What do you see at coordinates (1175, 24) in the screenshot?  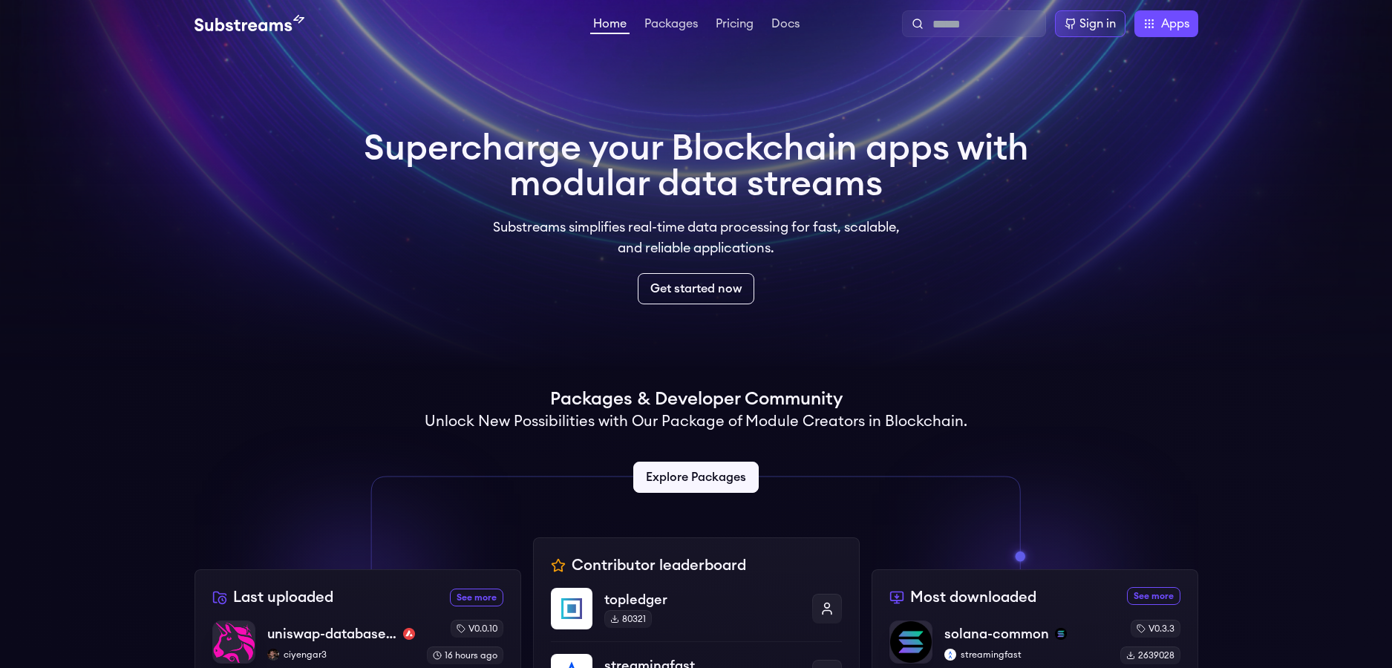 I see `span: Apps` at bounding box center [1175, 24].